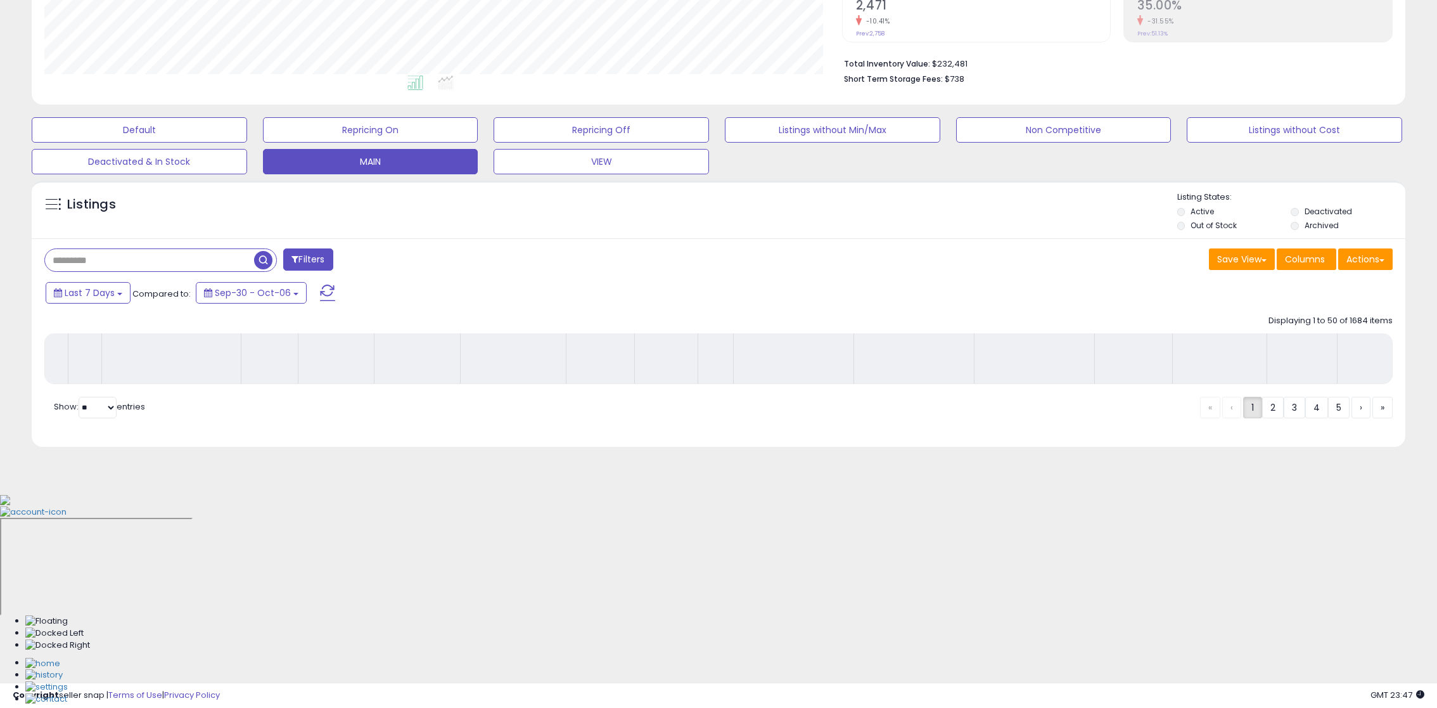 This screenshot has height=708, width=1437. Describe the element at coordinates (1294, 130) in the screenshot. I see `button: Listings without Cost` at that location.